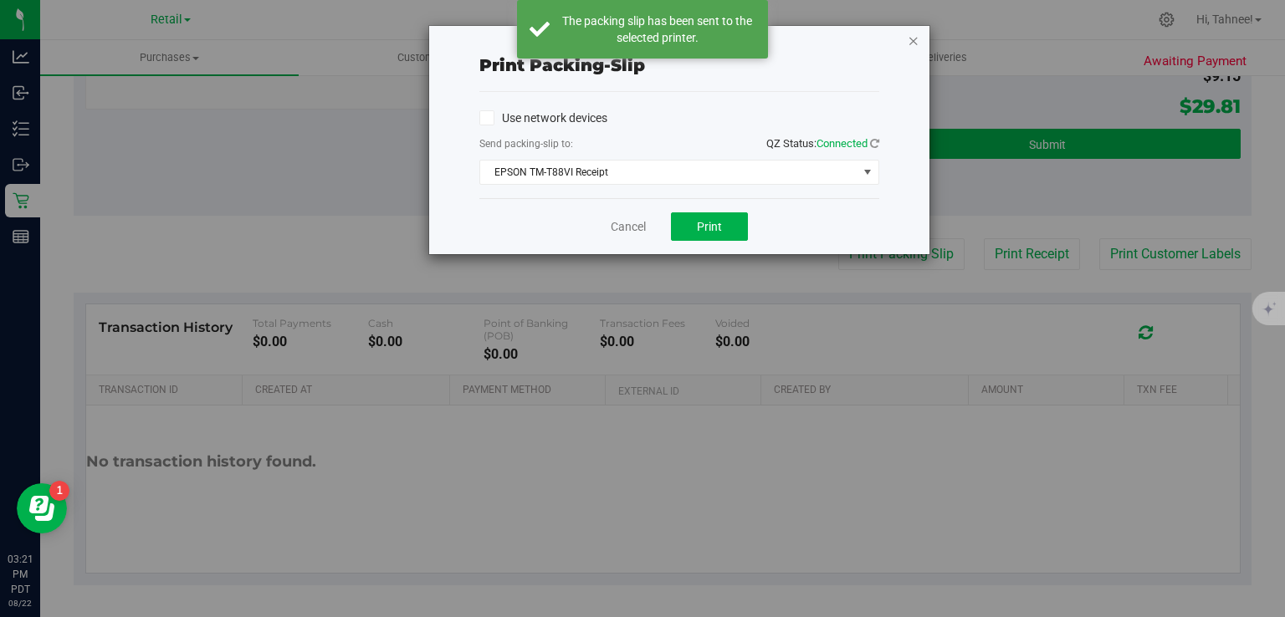 Image resolution: width=1285 pixels, height=617 pixels. Describe the element at coordinates (543, 118) in the screenshot. I see `label: Use network devices` at that location.